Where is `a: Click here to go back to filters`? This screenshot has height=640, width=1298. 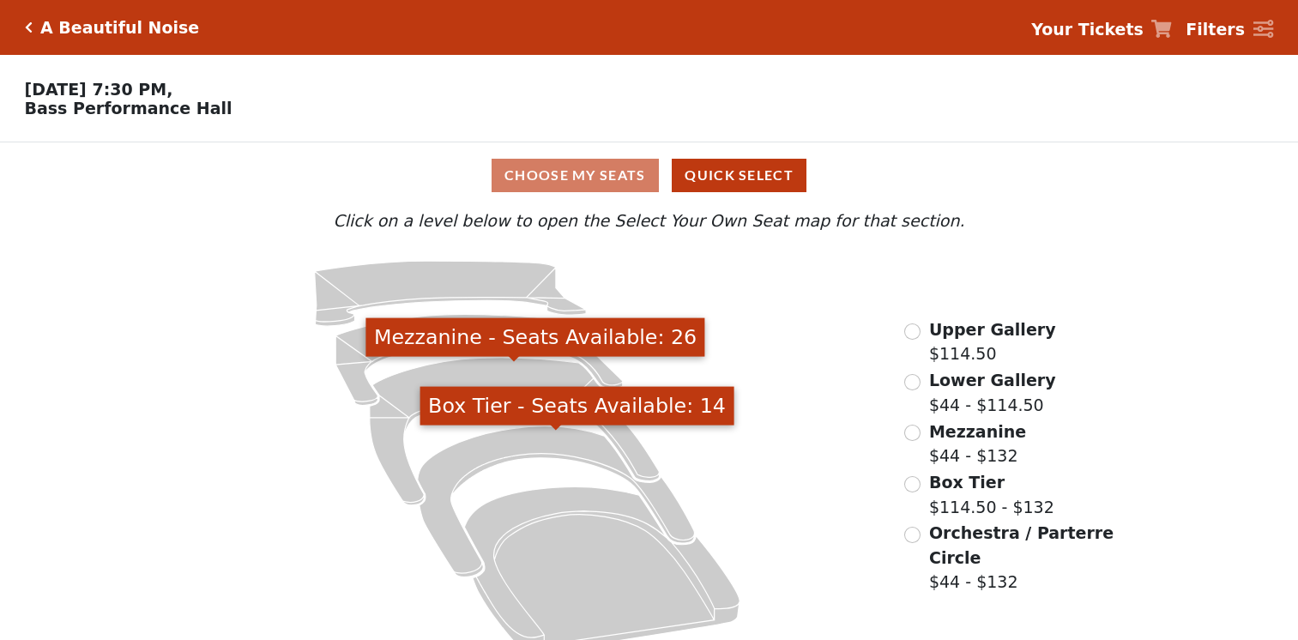
a: Click here to go back to filters is located at coordinates (28, 27).